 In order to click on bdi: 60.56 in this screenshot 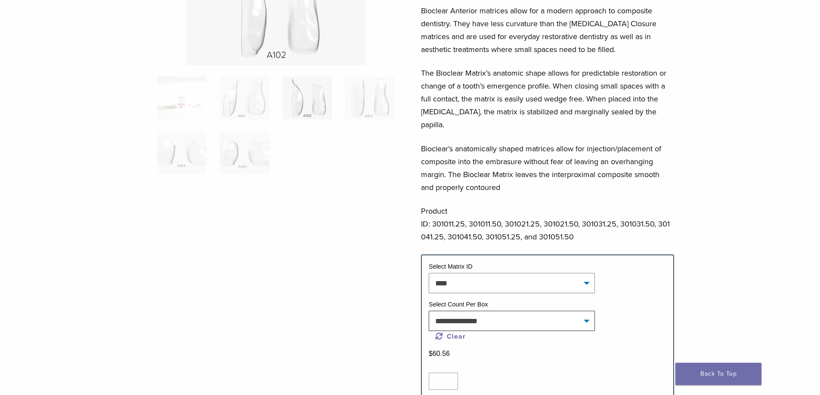, I will do `click(439, 354)`.